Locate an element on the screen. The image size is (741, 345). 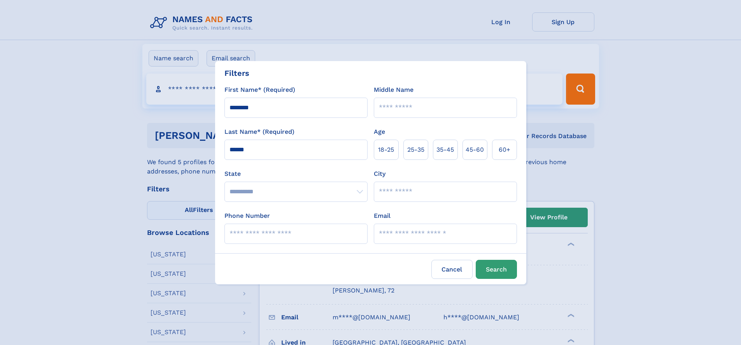
label: Cancel is located at coordinates (452, 269).